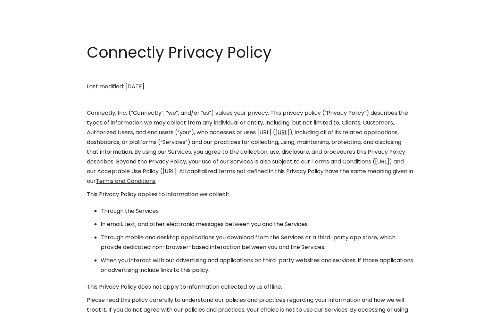 The width and height of the screenshot is (500, 313). Describe the element at coordinates (257, 265) in the screenshot. I see `li: When you interact with our advertising and applications on third-party websites and services, if ...` at that location.